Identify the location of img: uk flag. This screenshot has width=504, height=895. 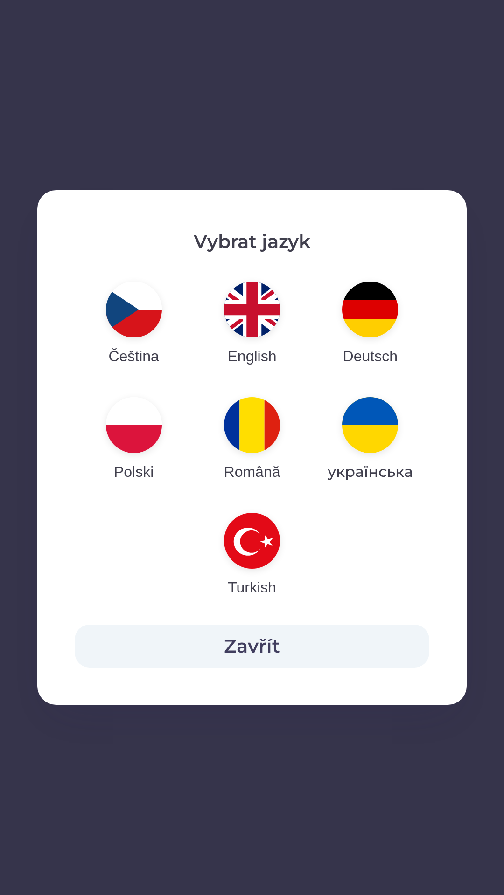
(370, 425).